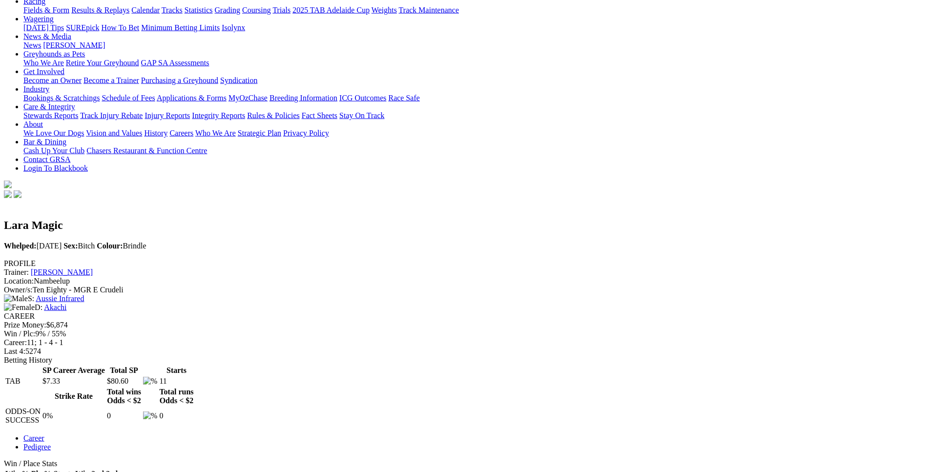 The height and width of the screenshot is (472, 929). What do you see at coordinates (79, 246) in the screenshot?
I see `span: Bitch` at bounding box center [79, 246].